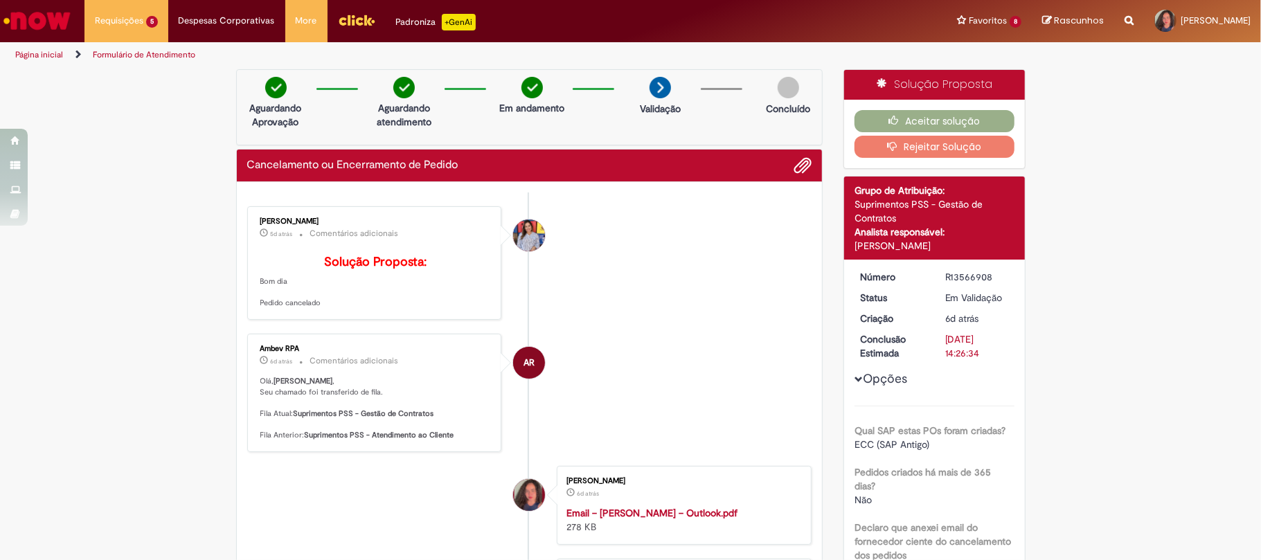 This screenshot has height=560, width=1261. Describe the element at coordinates (930, 431) in the screenshot. I see `b: Qual SAP estas POs foram criadas?` at that location.